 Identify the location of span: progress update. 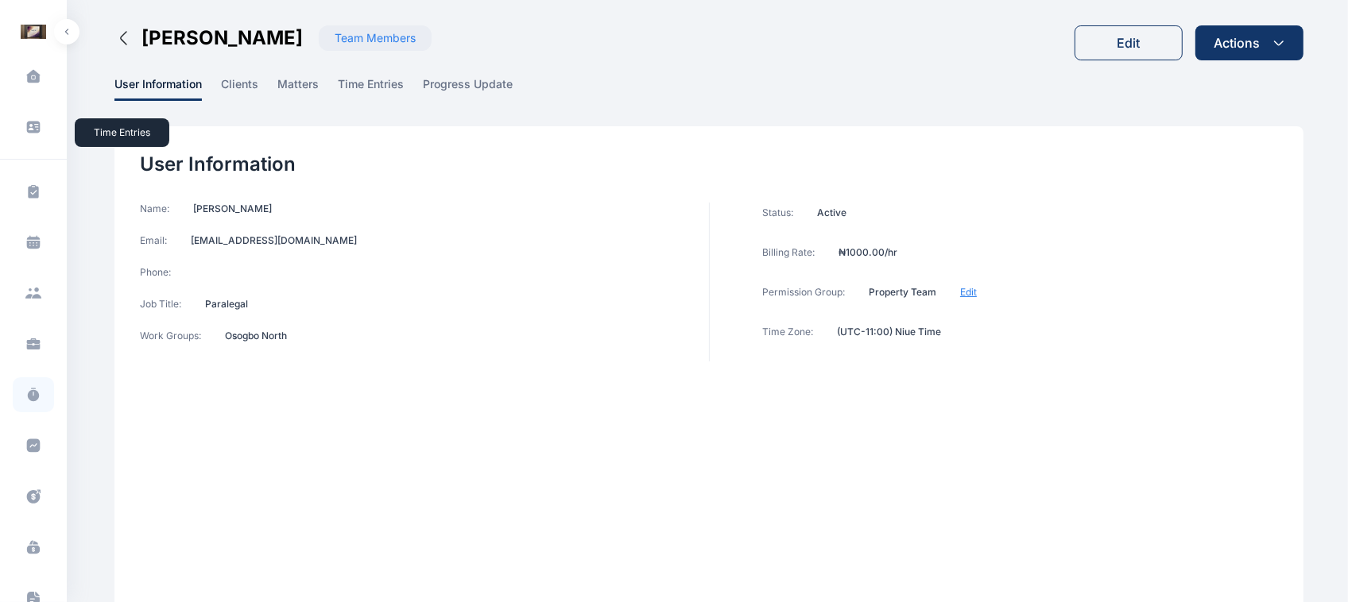
(467, 88).